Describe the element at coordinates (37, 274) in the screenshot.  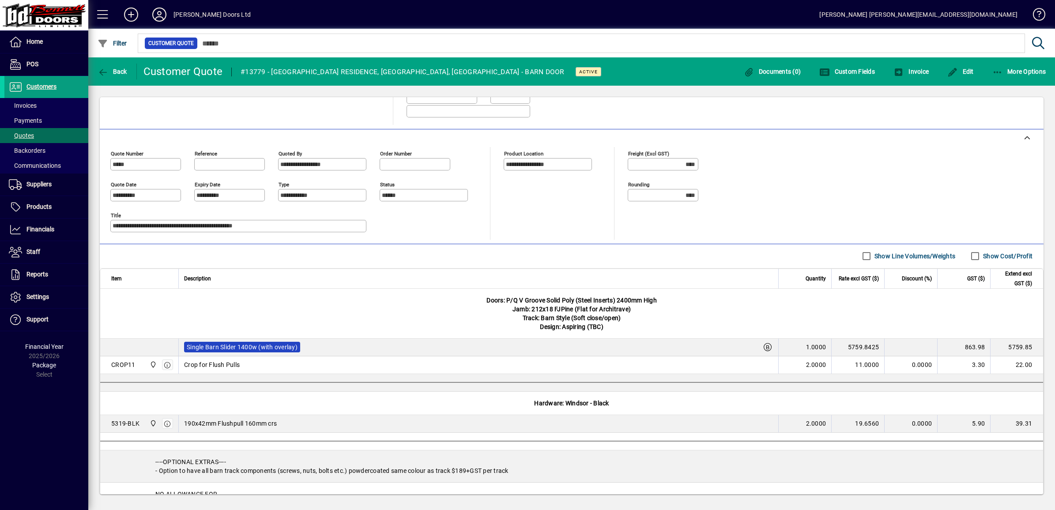
I see `span: Reports` at that location.